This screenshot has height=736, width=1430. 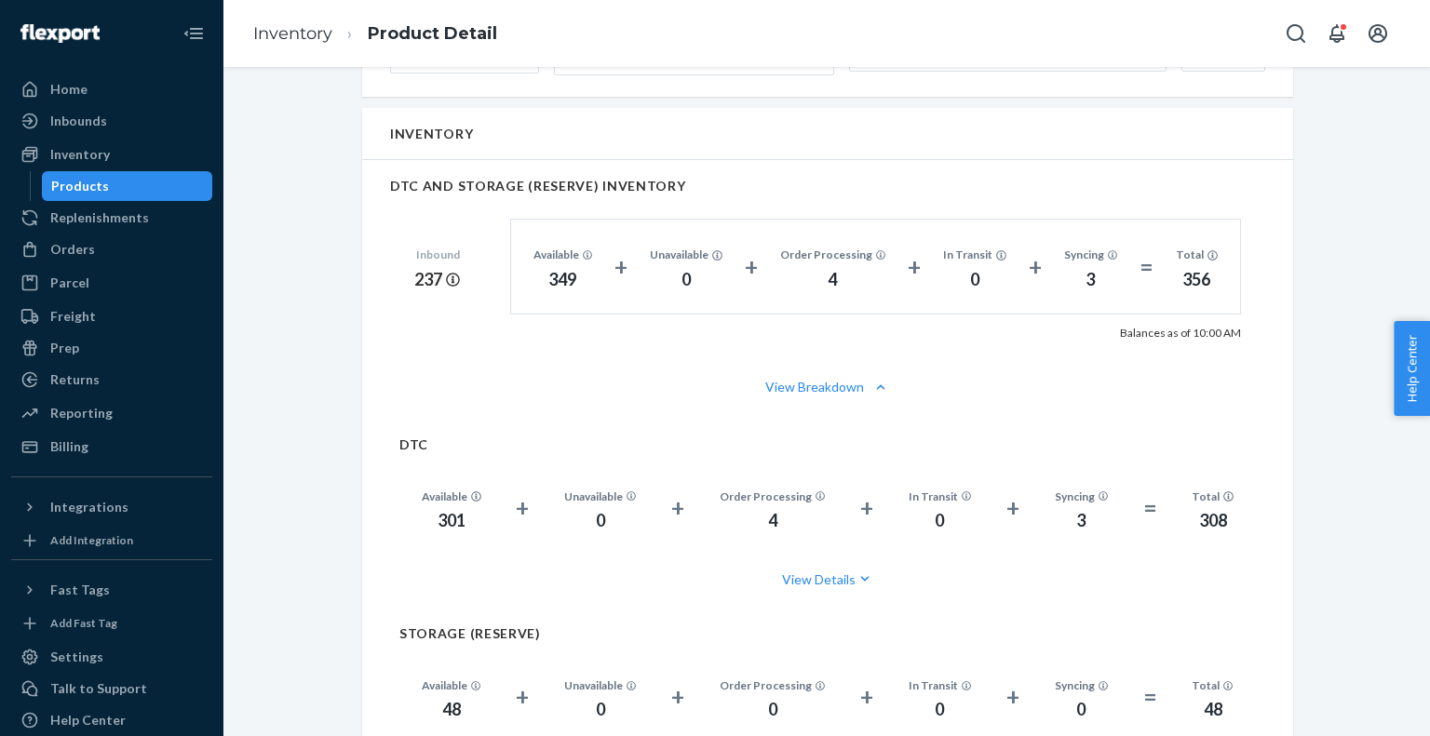 What do you see at coordinates (81, 413) in the screenshot?
I see `div: Reporting` at bounding box center [81, 413].